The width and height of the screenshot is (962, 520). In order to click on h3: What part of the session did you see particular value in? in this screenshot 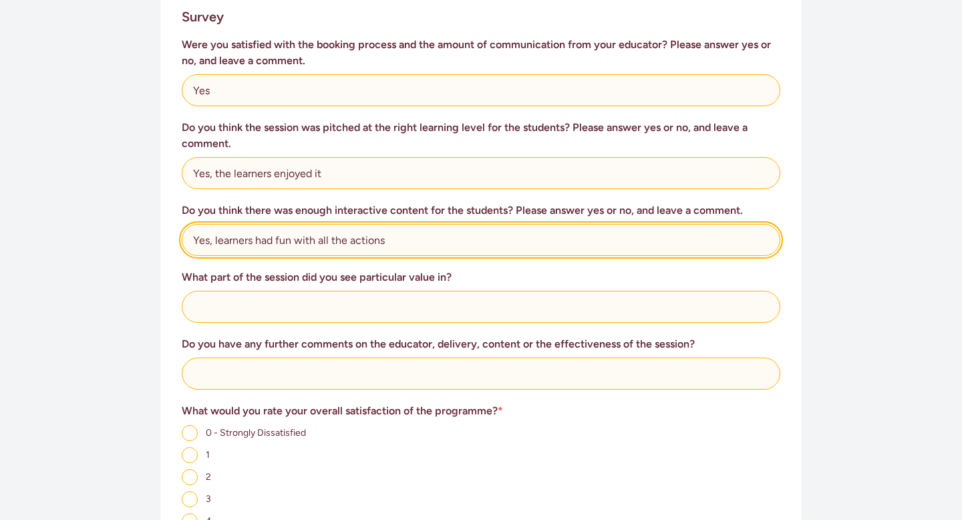, I will do `click(481, 277)`.